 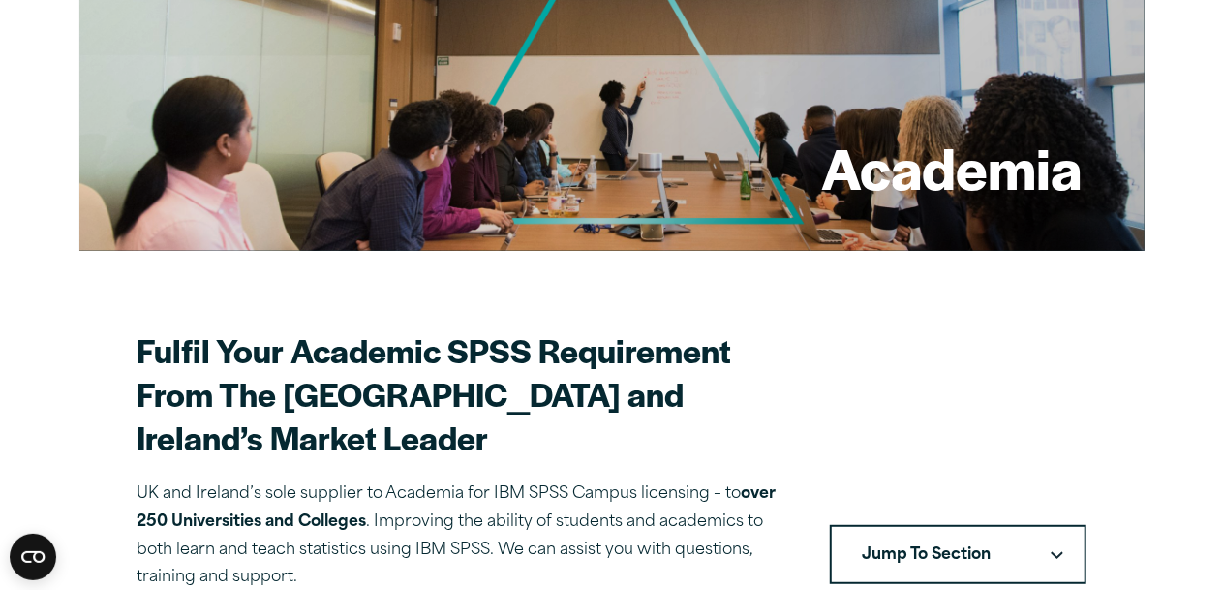 I want to click on svg: Downward pointing chevron, so click(x=1057, y=555).